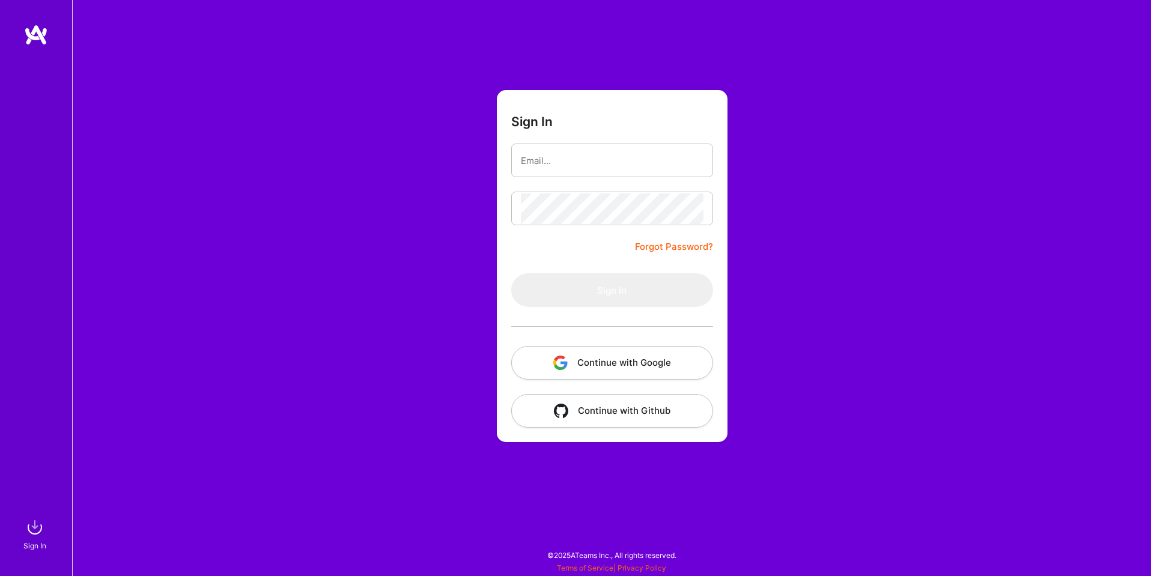  I want to click on button: Sign In, so click(612, 290).